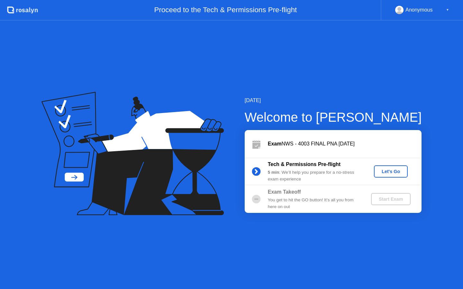 The width and height of the screenshot is (463, 289). I want to click on div: Let's Go, so click(391, 172).